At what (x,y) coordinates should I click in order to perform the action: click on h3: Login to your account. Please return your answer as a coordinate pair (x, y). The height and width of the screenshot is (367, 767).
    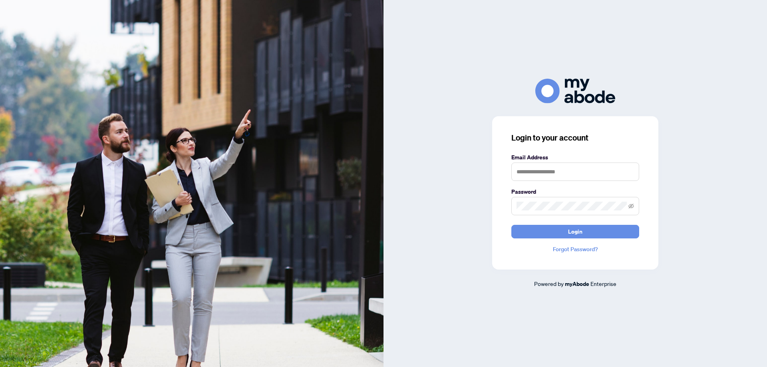
    Looking at the image, I should click on (575, 138).